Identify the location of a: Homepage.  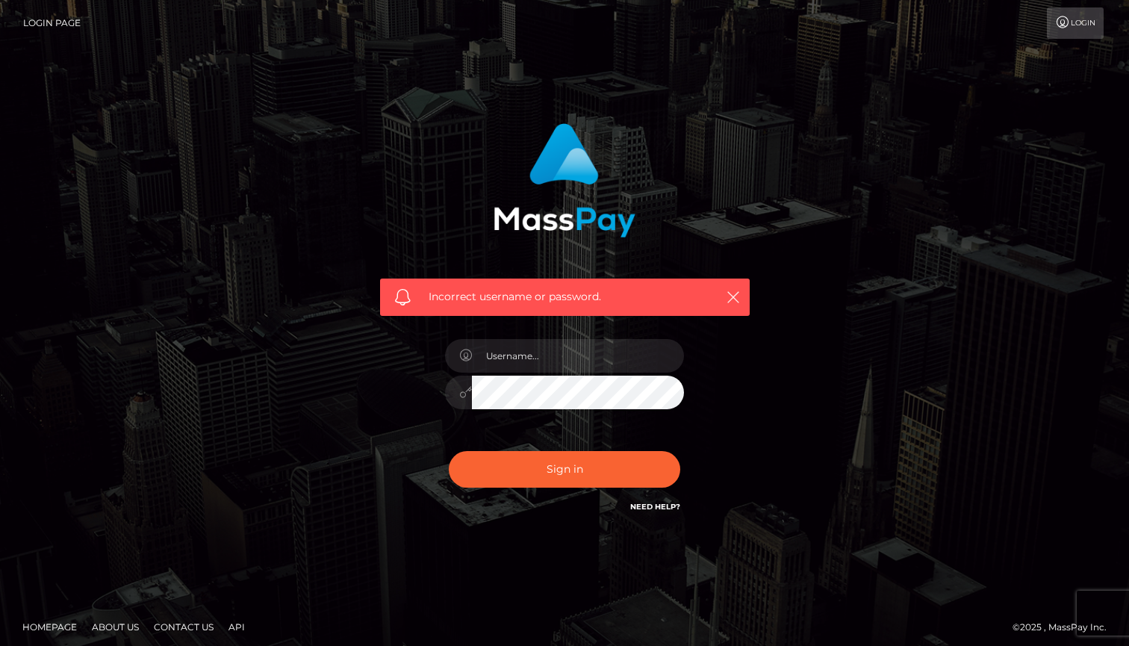
(49, 627).